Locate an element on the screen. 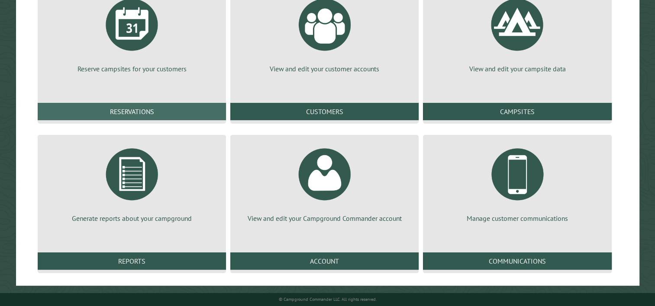 Image resolution: width=655 pixels, height=306 pixels. small: © Campground Commander LLC. All rights reserved. is located at coordinates (328, 299).